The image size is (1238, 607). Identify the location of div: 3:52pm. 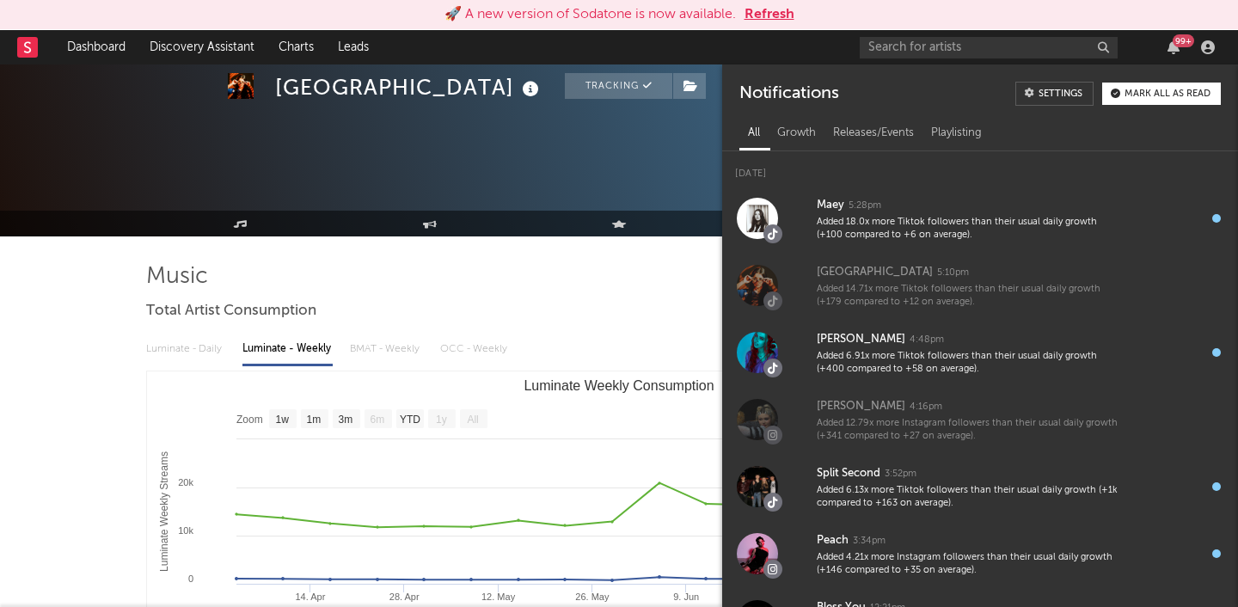
(900, 474).